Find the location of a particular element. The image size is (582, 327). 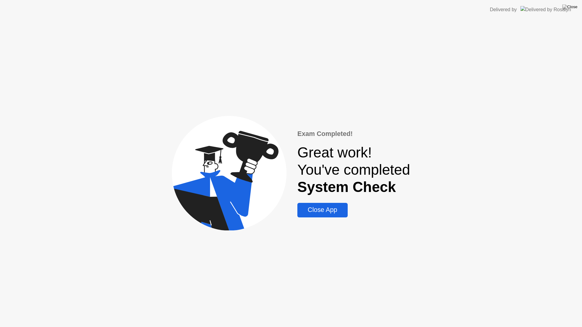

div: Great work! You've completed is located at coordinates (353, 170).